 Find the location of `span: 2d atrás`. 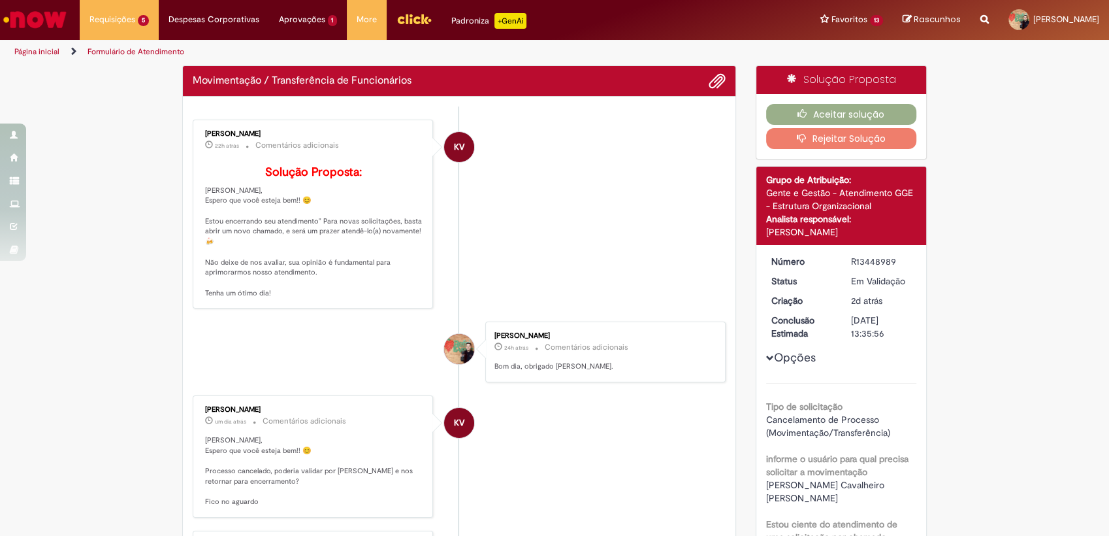

span: 2d atrás is located at coordinates (867, 301).